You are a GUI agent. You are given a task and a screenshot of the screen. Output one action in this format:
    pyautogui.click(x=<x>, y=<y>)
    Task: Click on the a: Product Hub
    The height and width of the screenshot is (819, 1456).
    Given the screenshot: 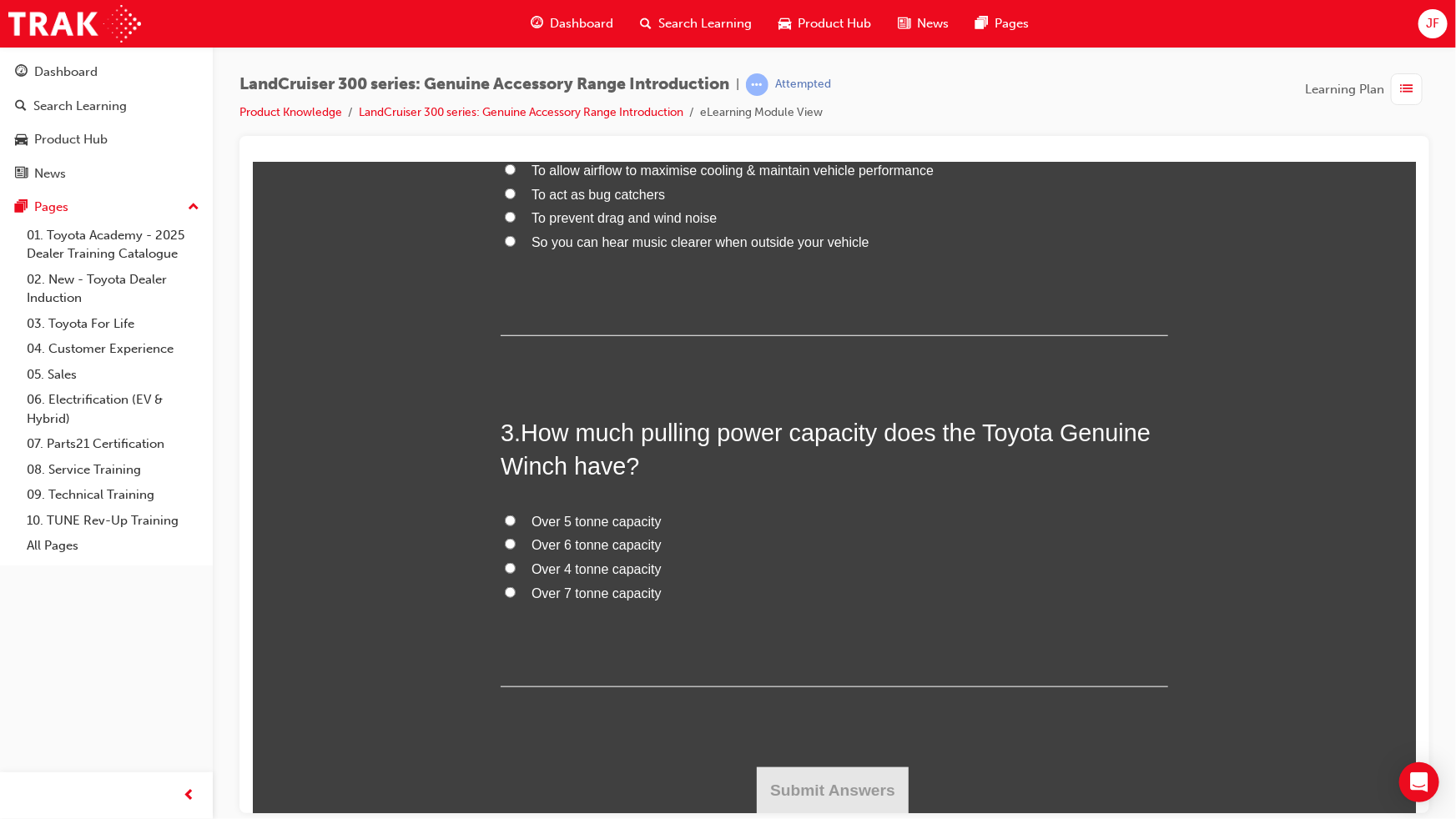 What is the action you would take?
    pyautogui.click(x=106, y=139)
    